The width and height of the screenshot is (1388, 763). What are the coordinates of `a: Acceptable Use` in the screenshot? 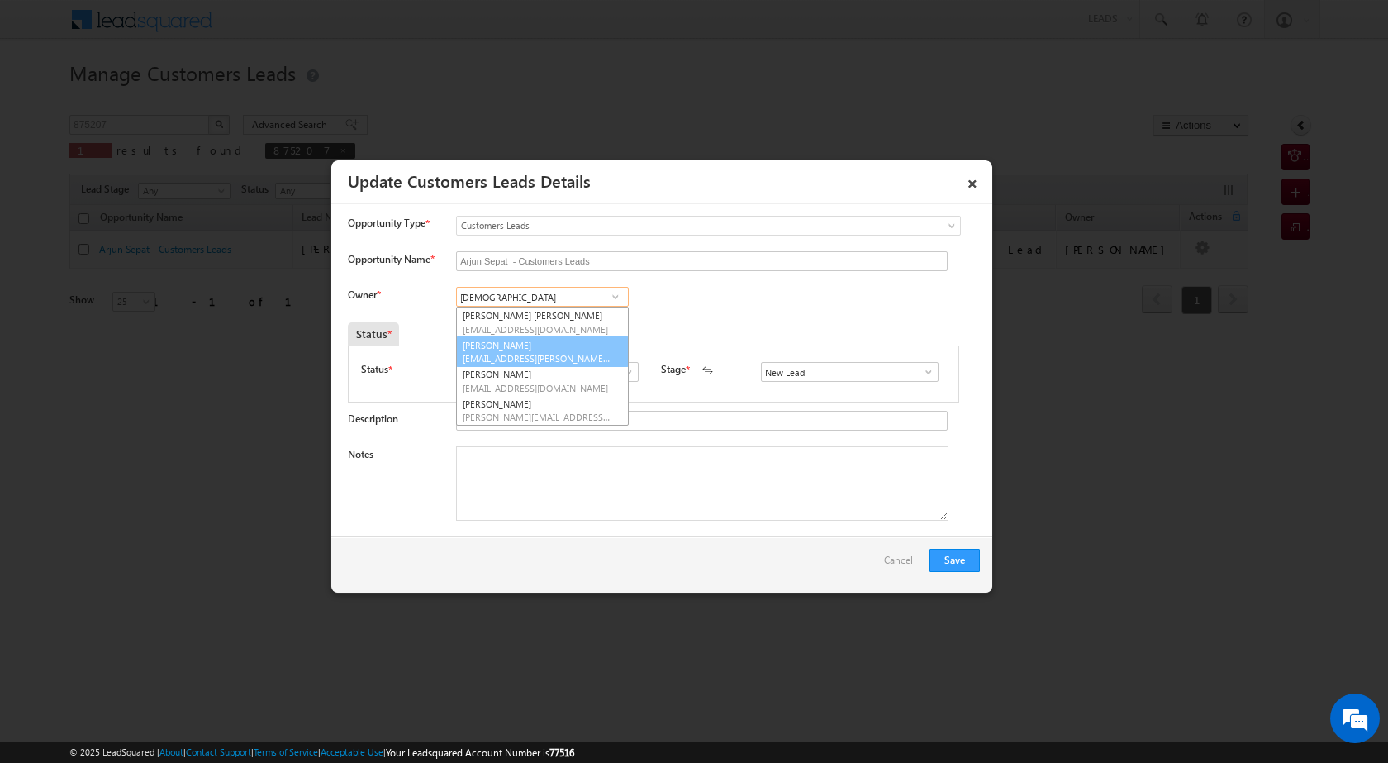 It's located at (352, 751).